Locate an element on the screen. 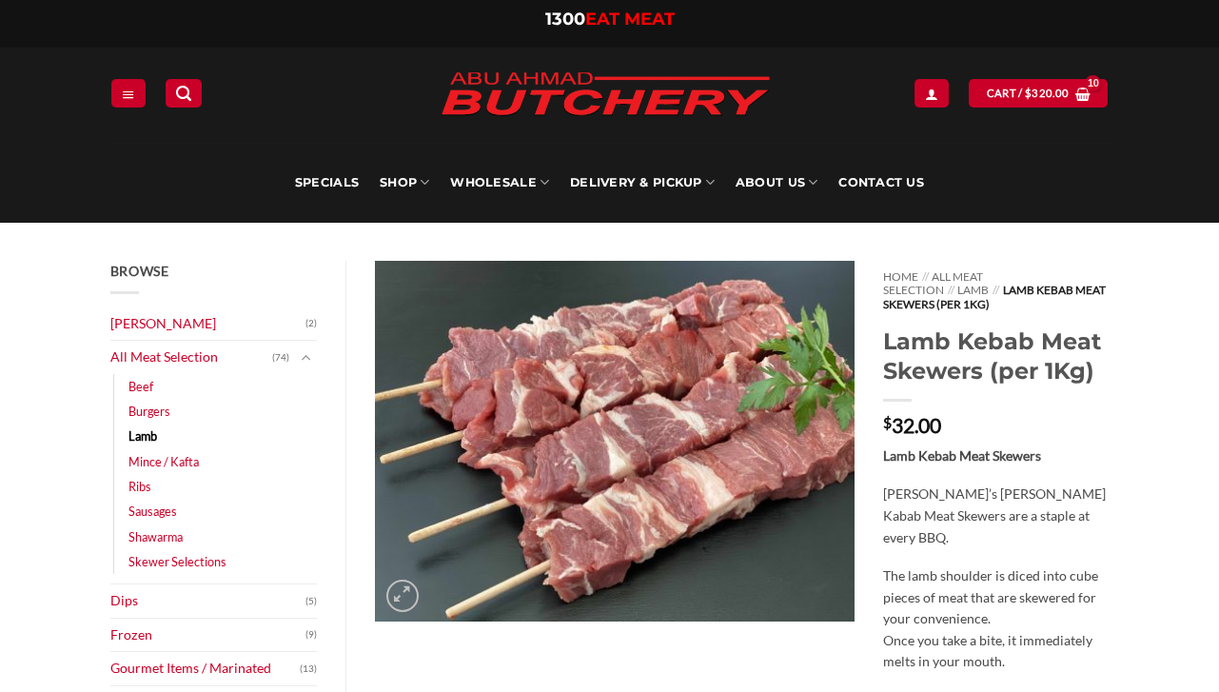 The image size is (1219, 692). img: Lamb Kebab Meat Skewers (per 1Kg) is located at coordinates (615, 440).